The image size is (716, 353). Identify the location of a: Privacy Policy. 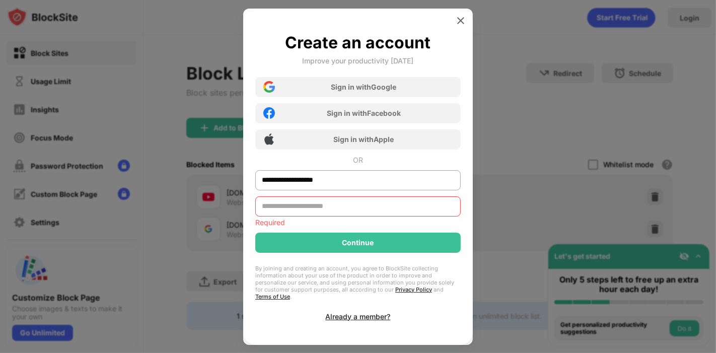
(414, 290).